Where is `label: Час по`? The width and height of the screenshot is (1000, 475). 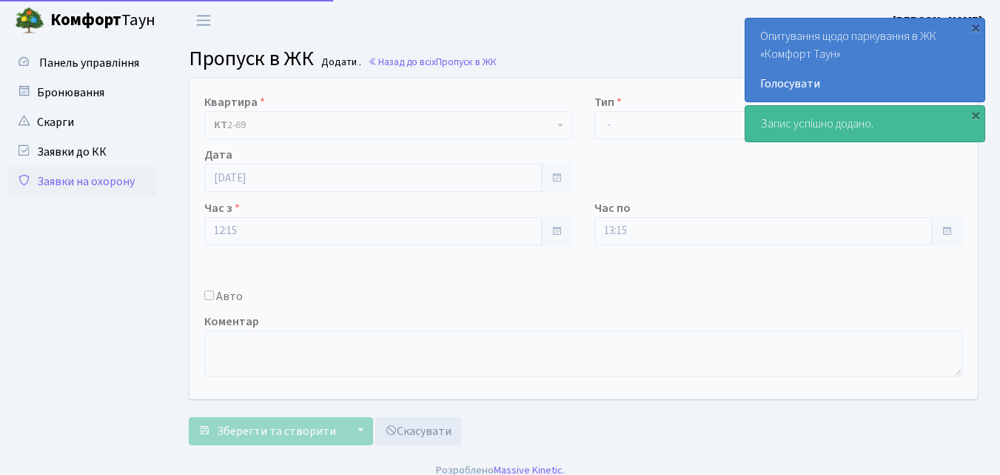 label: Час по is located at coordinates (612, 208).